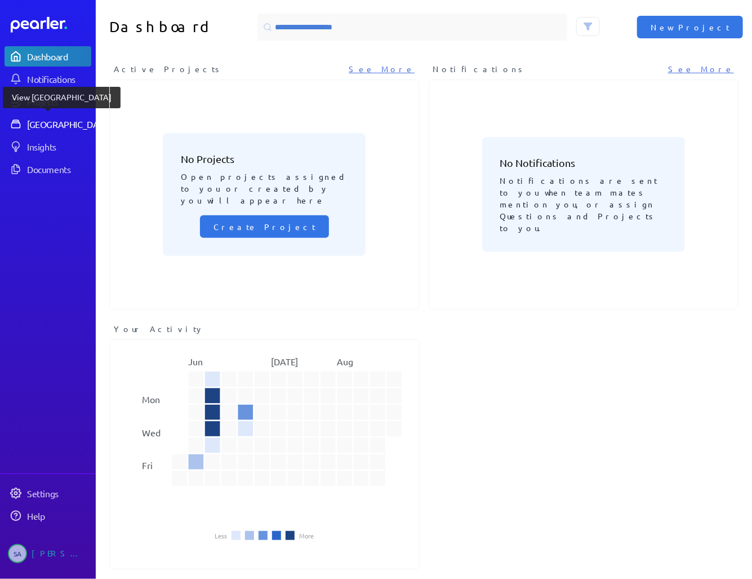 The width and height of the screenshot is (752, 579). What do you see at coordinates (690, 27) in the screenshot?
I see `button: New Project` at bounding box center [690, 27].